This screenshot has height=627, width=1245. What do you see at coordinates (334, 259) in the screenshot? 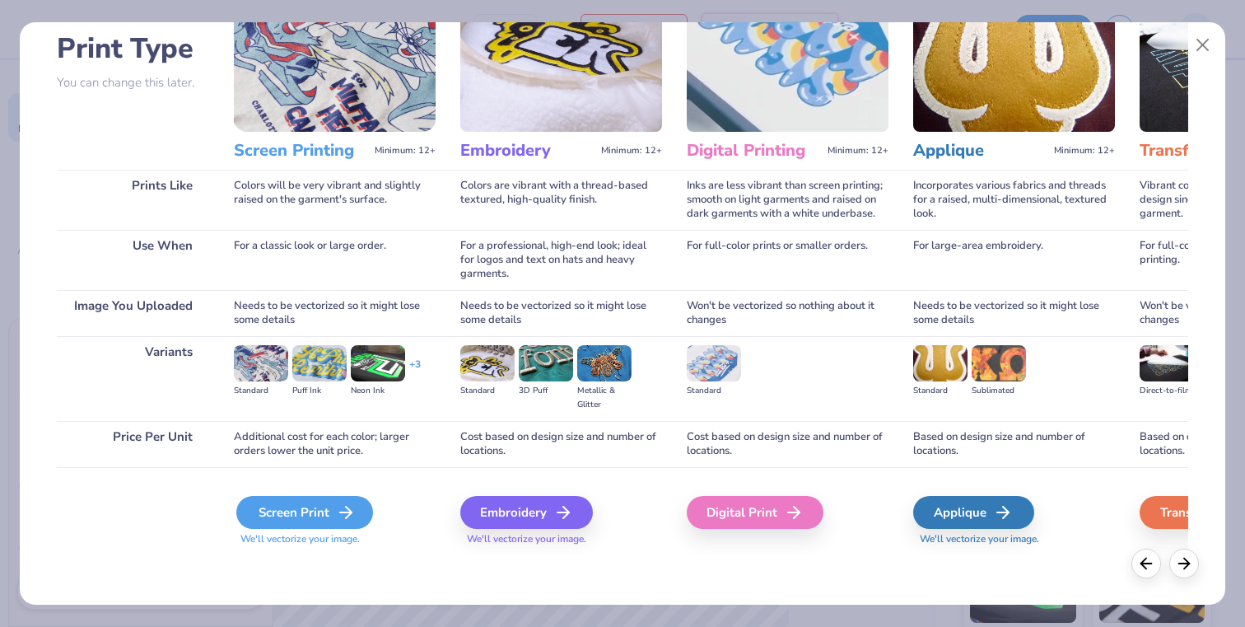
I see `div: For a classic look or large order.` at bounding box center [334, 259].